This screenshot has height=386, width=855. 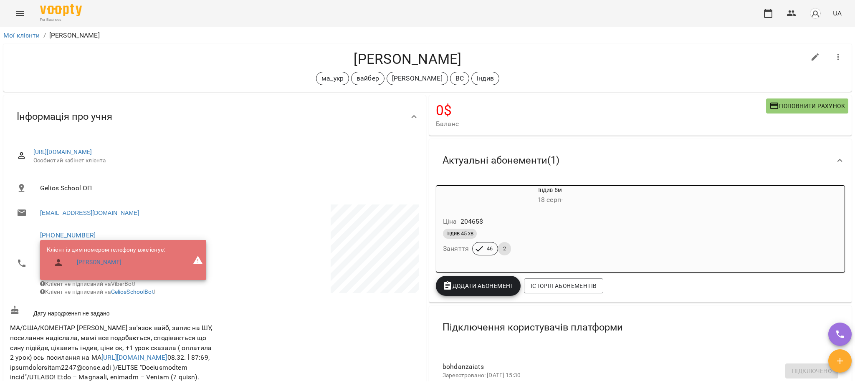 I want to click on ul: Клієнт із цим номером телефону вже існує:, so click(x=106, y=260).